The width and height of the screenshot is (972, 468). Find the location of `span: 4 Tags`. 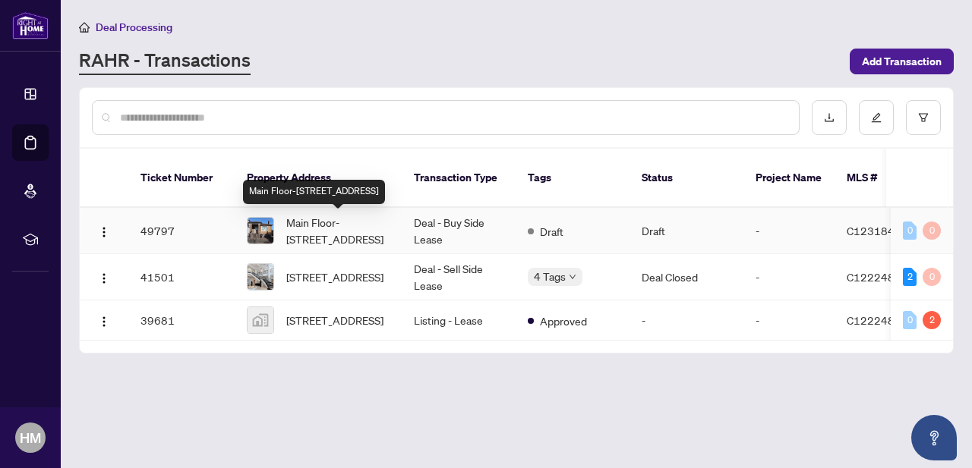

span: 4 Tags is located at coordinates (550, 276).